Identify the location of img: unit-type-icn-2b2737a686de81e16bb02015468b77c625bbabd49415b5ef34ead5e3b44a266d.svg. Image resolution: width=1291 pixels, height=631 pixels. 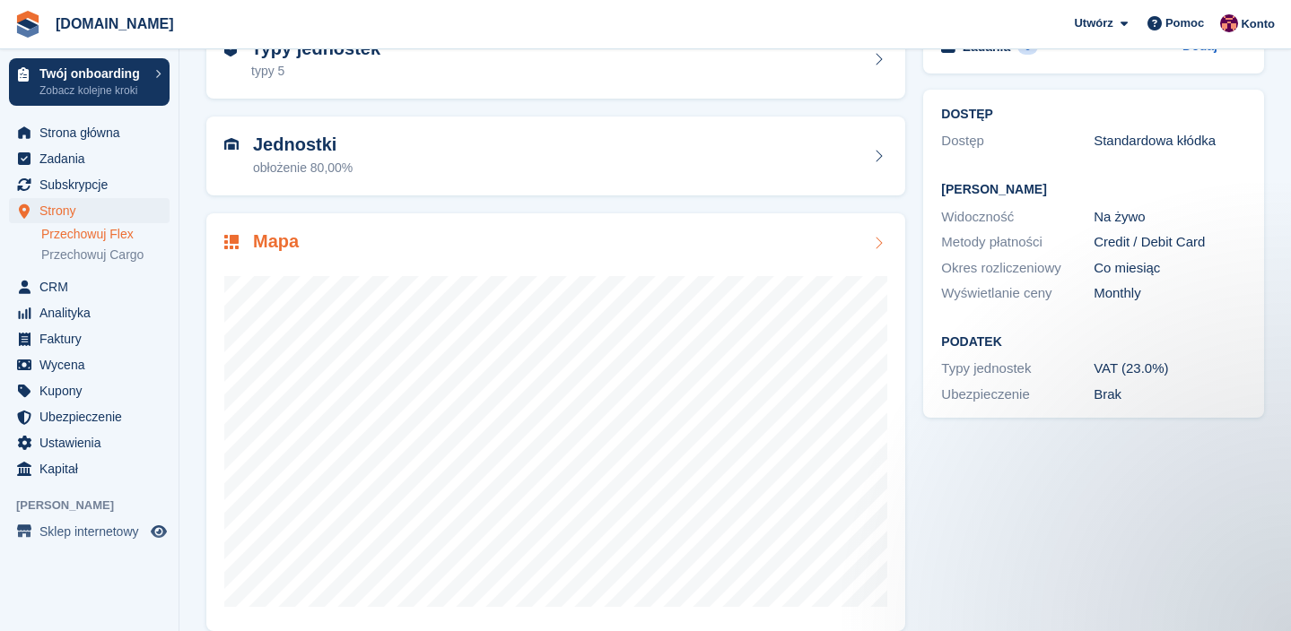
(231, 49).